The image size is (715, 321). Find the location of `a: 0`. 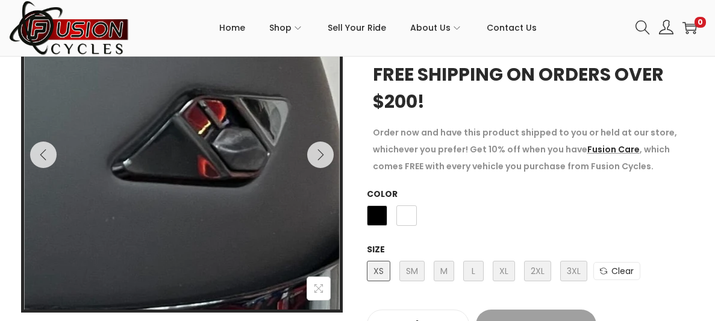

a: 0 is located at coordinates (690, 28).